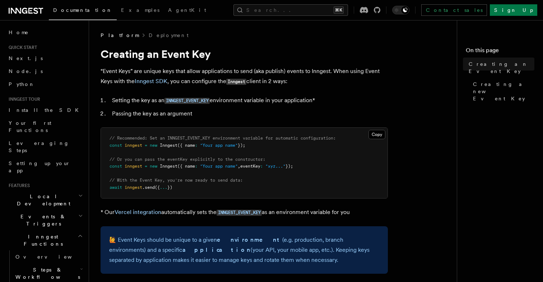 Image resolution: width=543 pixels, height=282 pixels. Describe the element at coordinates (45, 84) in the screenshot. I see `a: Python` at that location.